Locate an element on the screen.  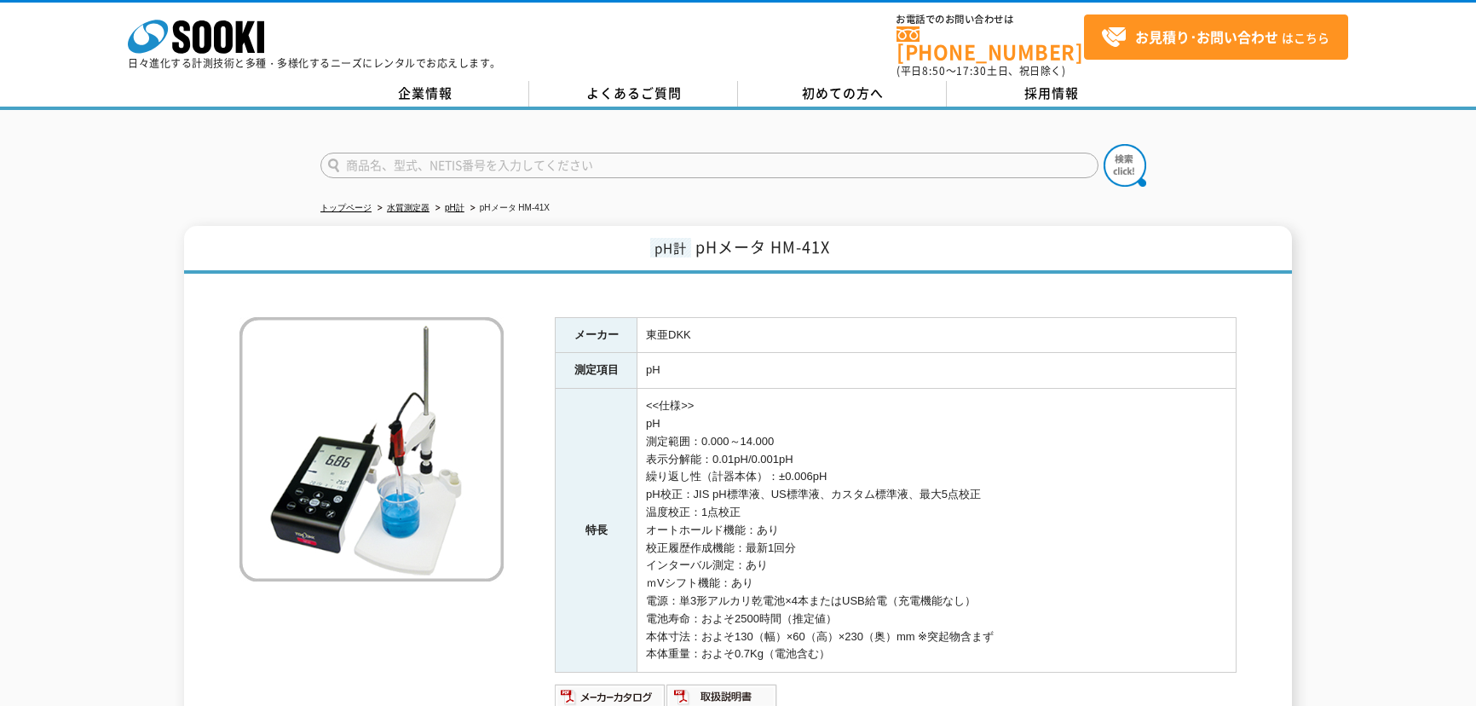
span: pH計 is located at coordinates (671, 247).